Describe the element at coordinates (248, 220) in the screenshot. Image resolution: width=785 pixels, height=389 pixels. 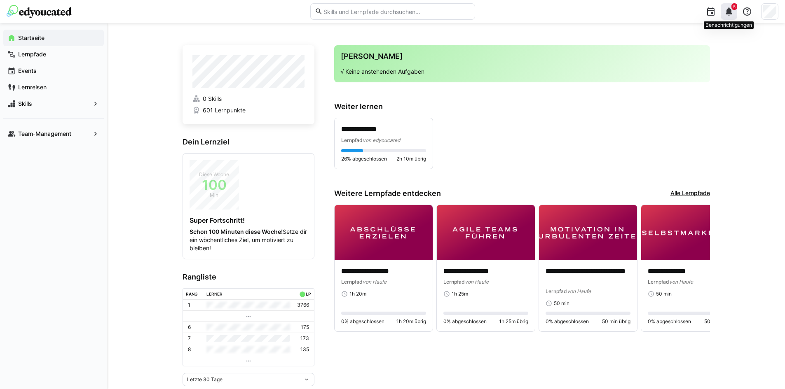
I see `h4: Super Fortschritt!` at that location.